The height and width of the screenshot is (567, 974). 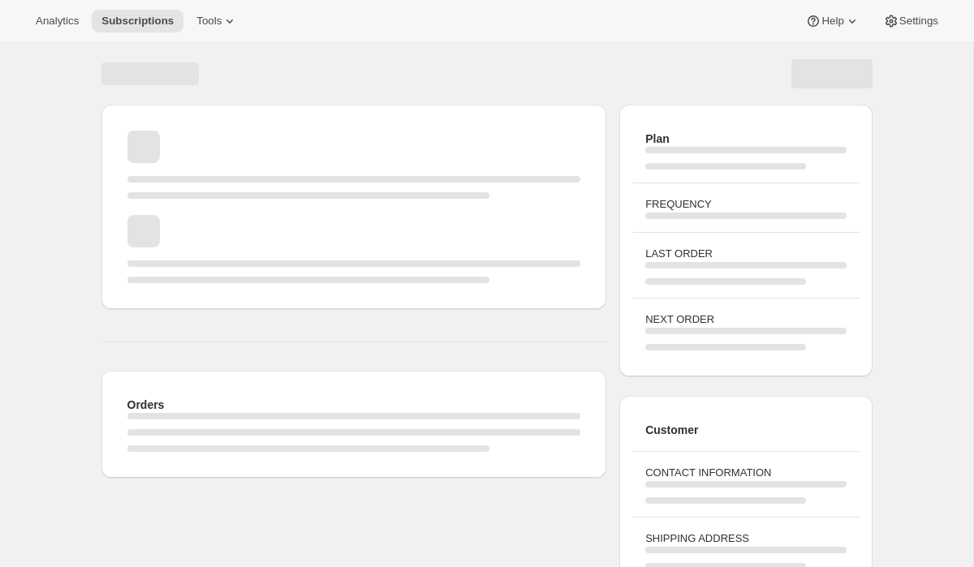 I want to click on h2: Customer, so click(x=745, y=430).